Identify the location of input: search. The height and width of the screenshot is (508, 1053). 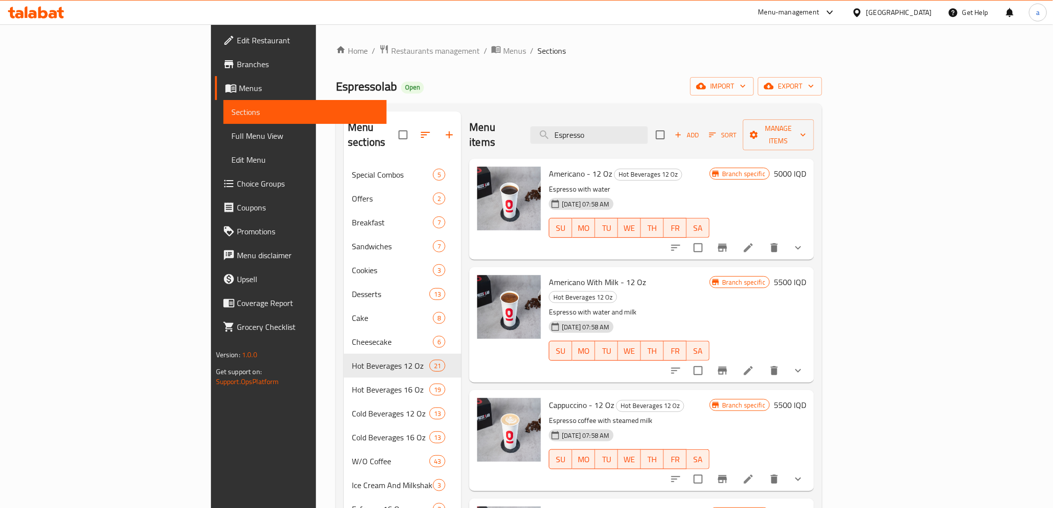
(589, 135).